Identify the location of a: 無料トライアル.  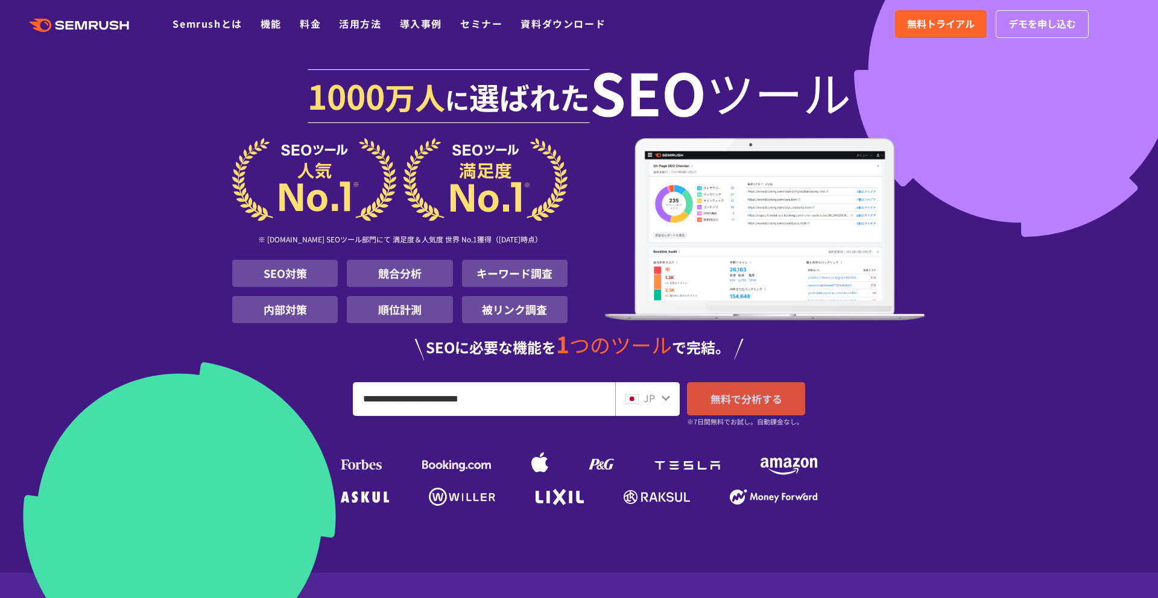
(940, 24).